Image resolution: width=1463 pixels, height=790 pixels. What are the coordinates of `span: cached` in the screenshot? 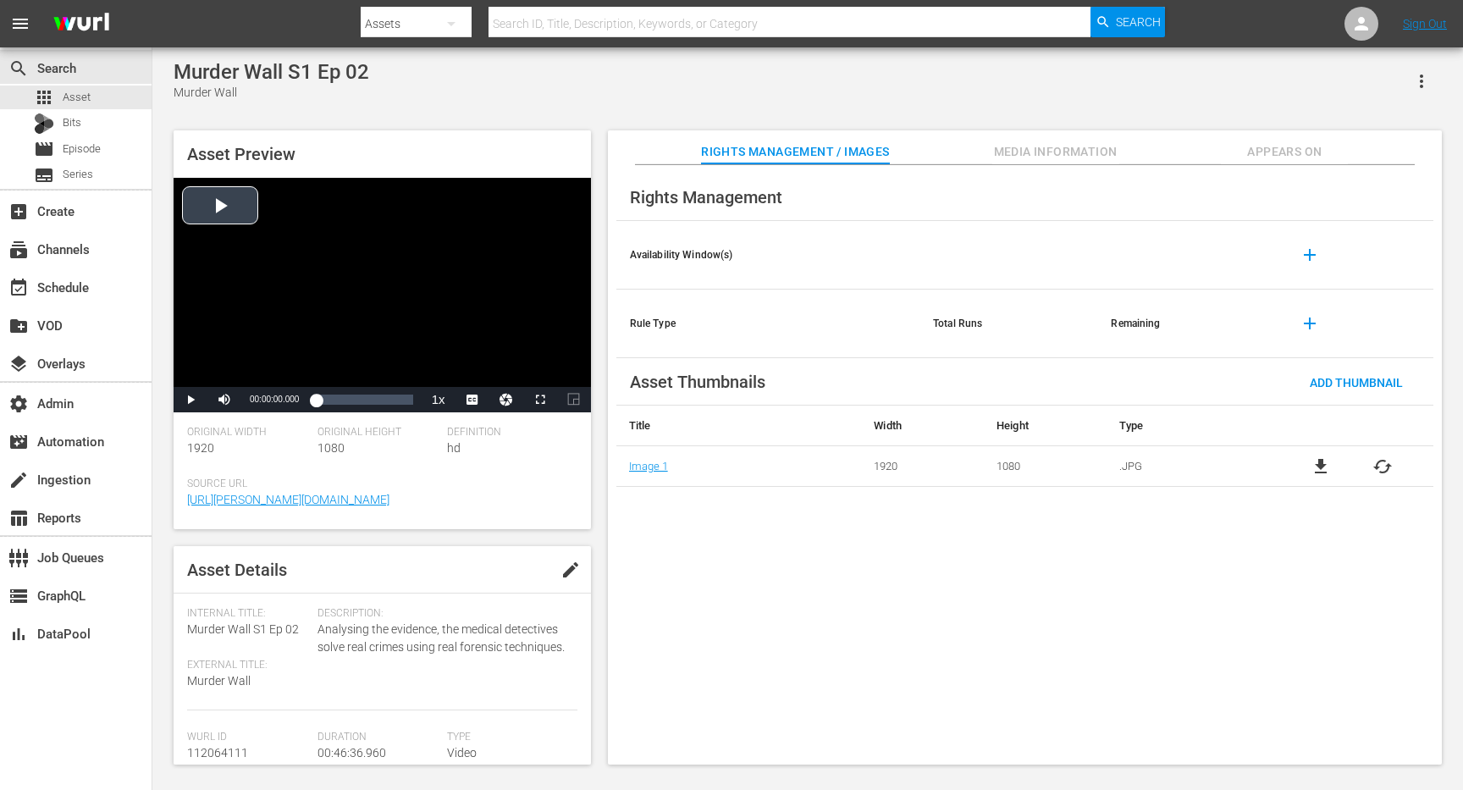 It's located at (1382, 466).